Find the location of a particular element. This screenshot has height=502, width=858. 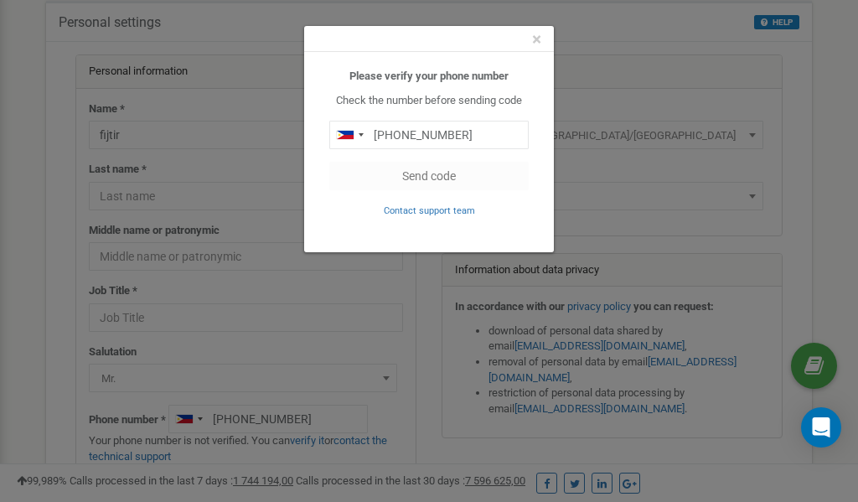

p: Check the number before sending code is located at coordinates (429, 101).